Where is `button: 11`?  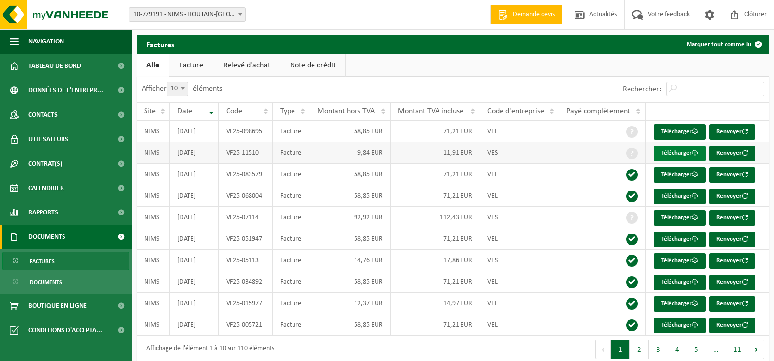
button: 11 is located at coordinates (737, 349).